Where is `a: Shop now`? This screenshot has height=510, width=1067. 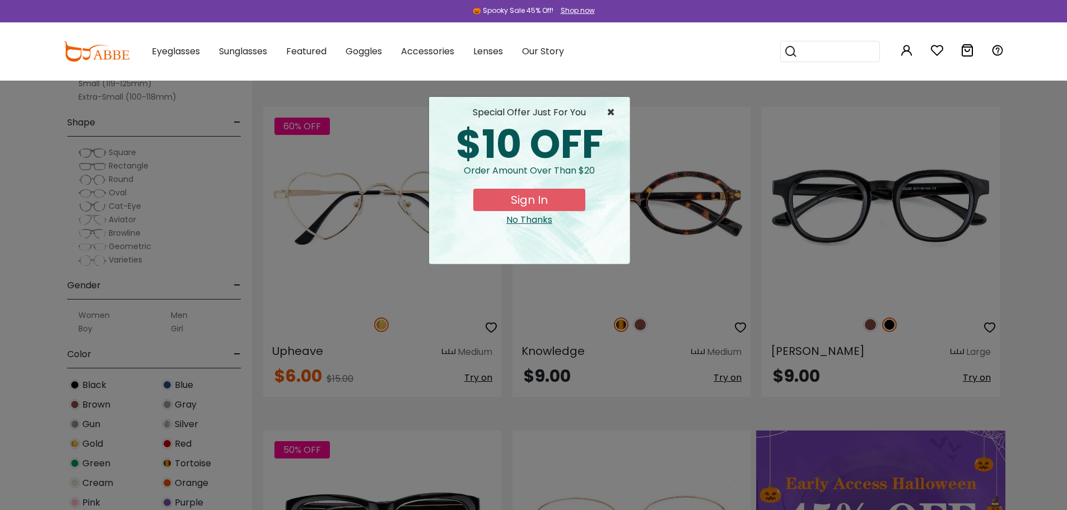 a: Shop now is located at coordinates (575, 10).